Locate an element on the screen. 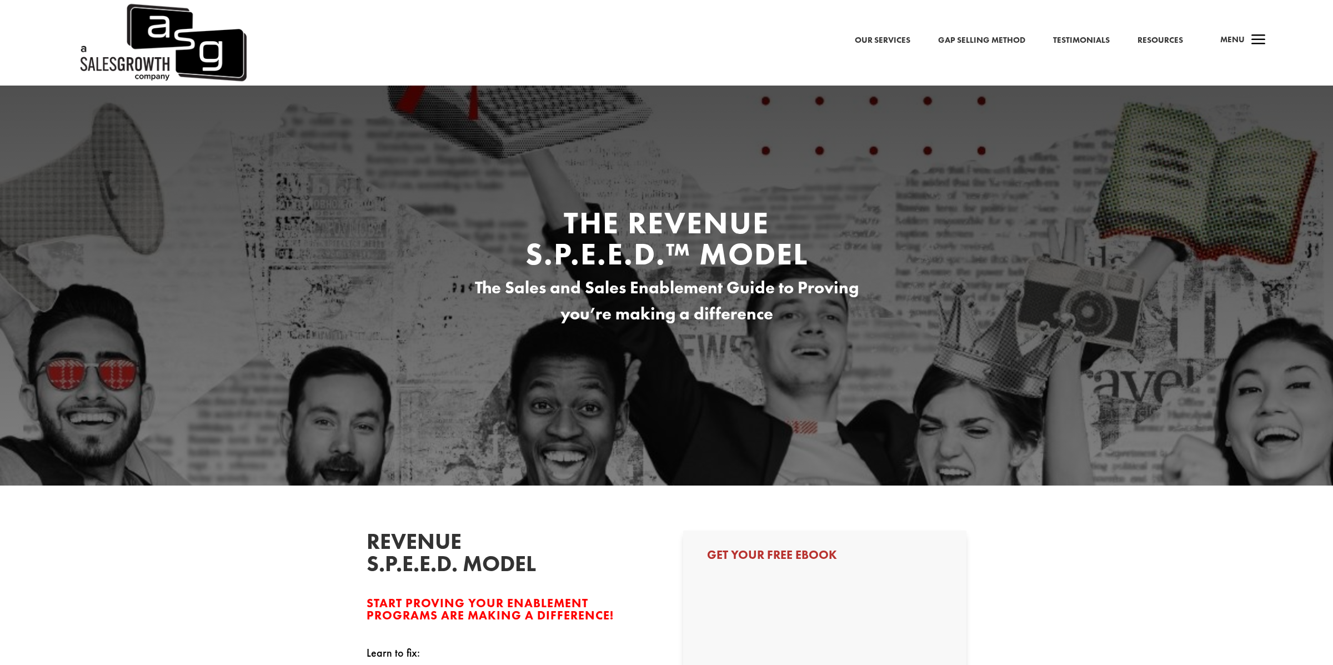 The height and width of the screenshot is (665, 1333). span: The Revenue S.P.E.E.D.™ Model is located at coordinates (666, 238).